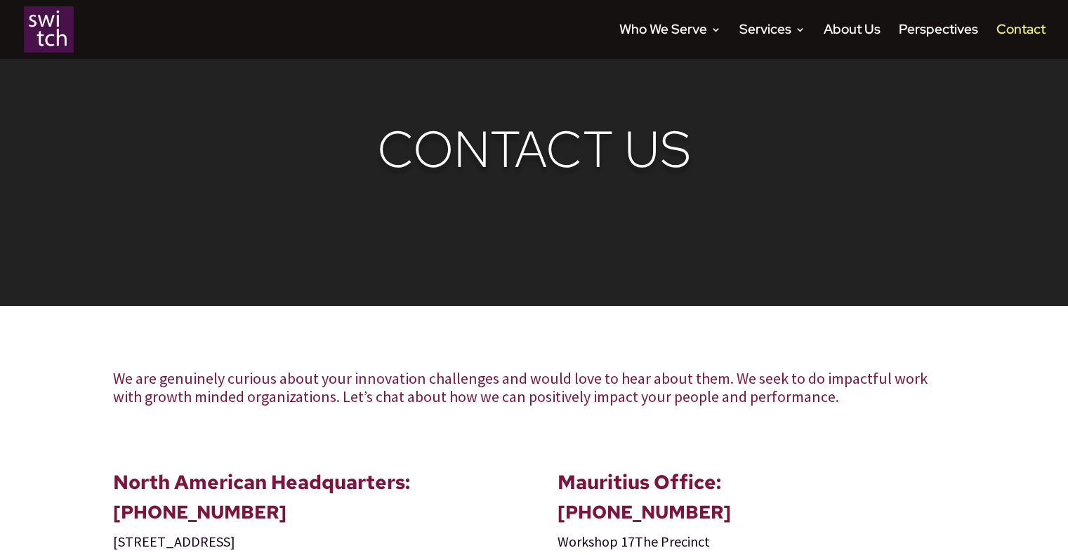 Image resolution: width=1068 pixels, height=555 pixels. I want to click on a: Perspectives, so click(938, 41).